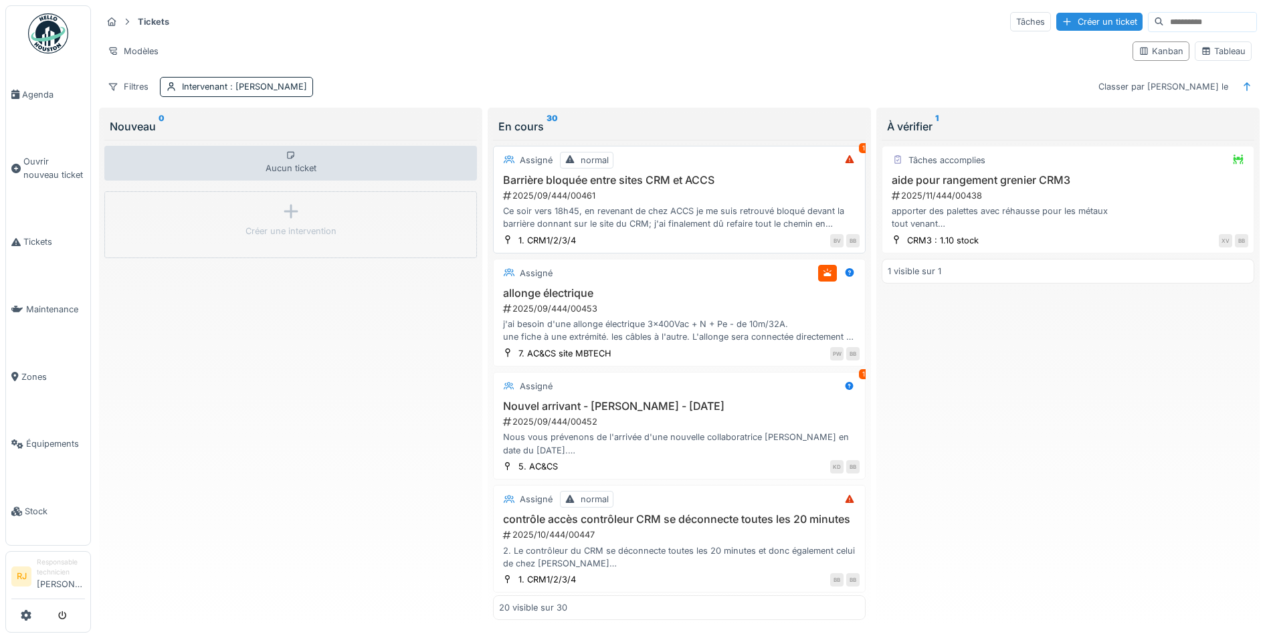  Describe the element at coordinates (290, 126) in the screenshot. I see `div: Nouveau` at that location.